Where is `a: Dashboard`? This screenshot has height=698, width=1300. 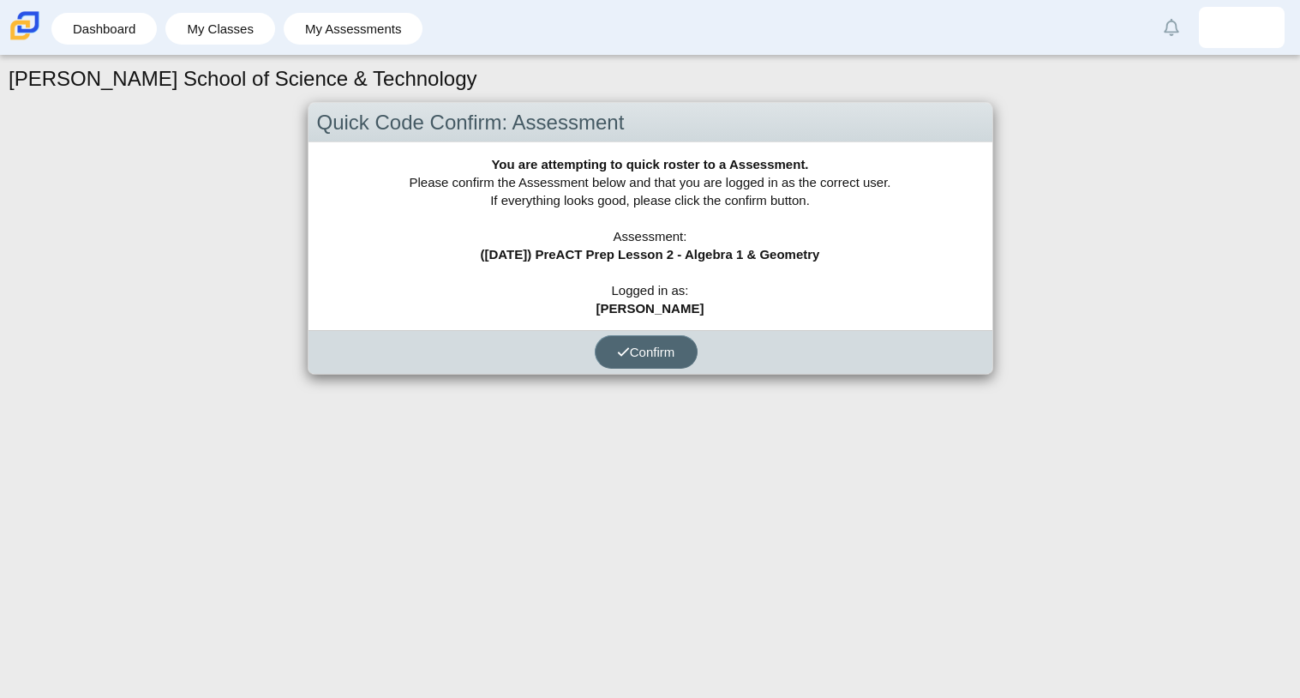
a: Dashboard is located at coordinates (104, 28).